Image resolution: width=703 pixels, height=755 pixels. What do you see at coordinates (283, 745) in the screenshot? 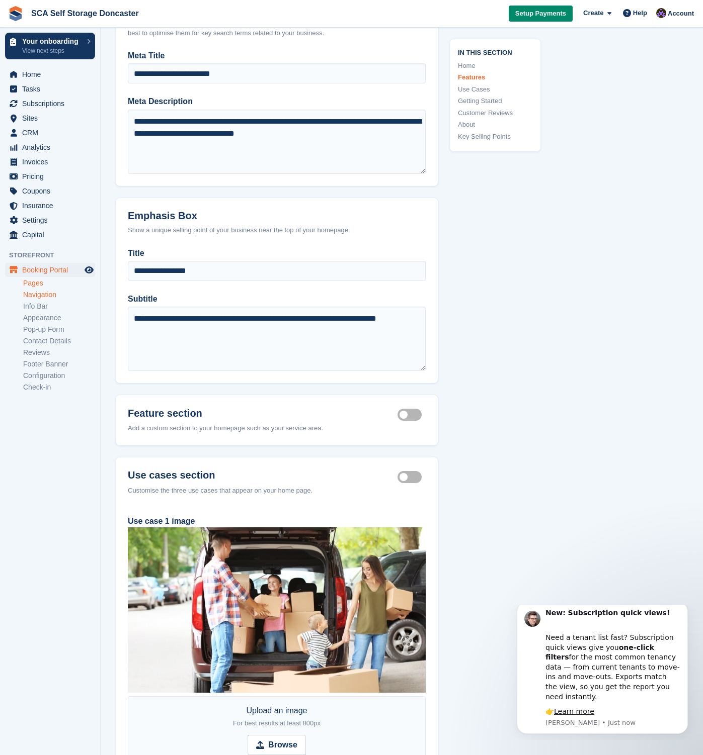
I see `strong: Browse` at bounding box center [283, 745].